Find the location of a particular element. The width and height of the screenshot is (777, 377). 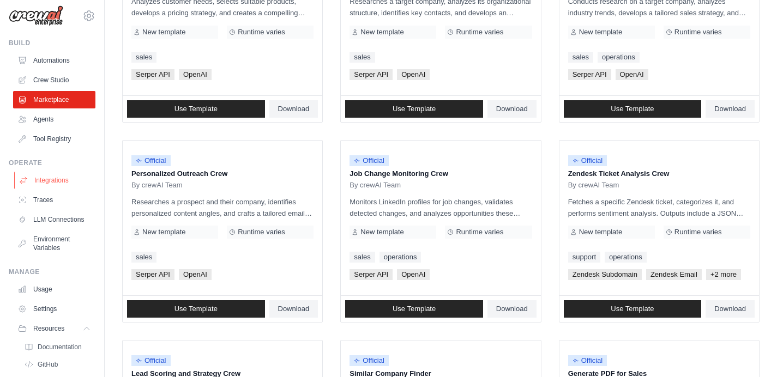

a: Documentation is located at coordinates (57, 347).